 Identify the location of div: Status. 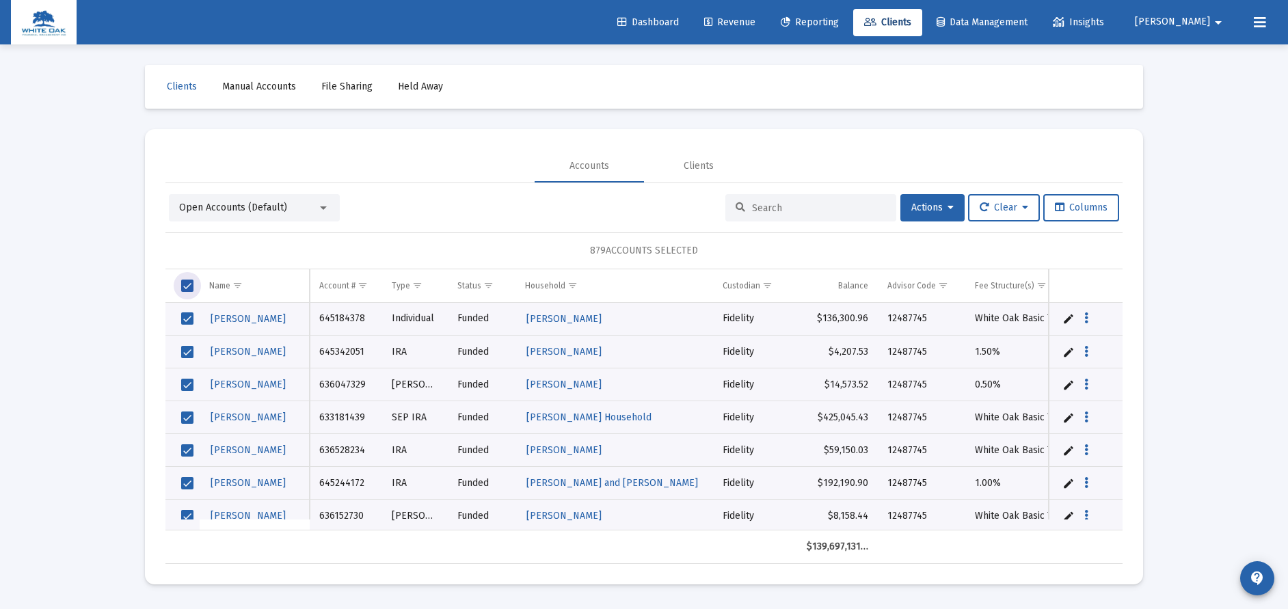
(469, 286).